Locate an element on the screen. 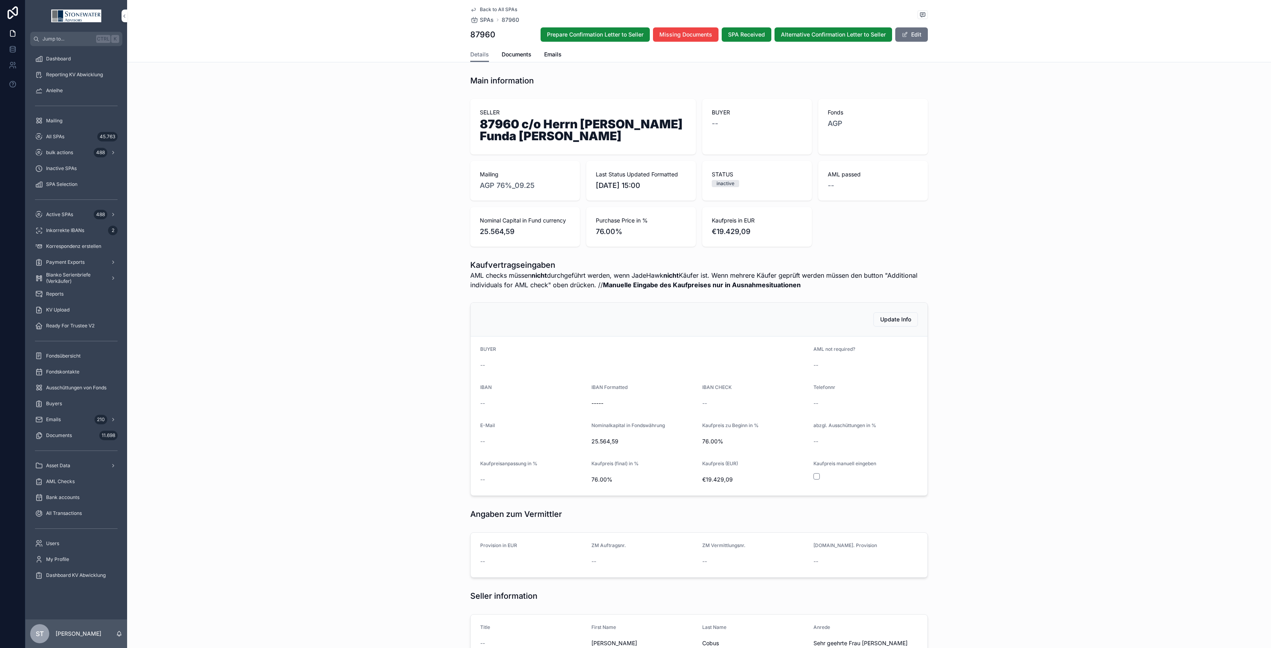 This screenshot has width=1271, height=648. span: Title is located at coordinates (485, 627).